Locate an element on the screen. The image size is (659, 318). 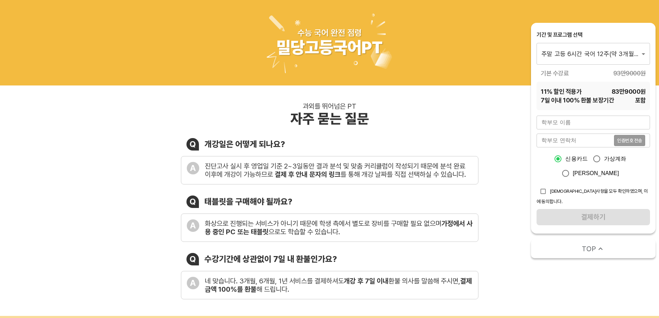
div: 과외를 뛰어넘은 PT is located at coordinates (329, 106).